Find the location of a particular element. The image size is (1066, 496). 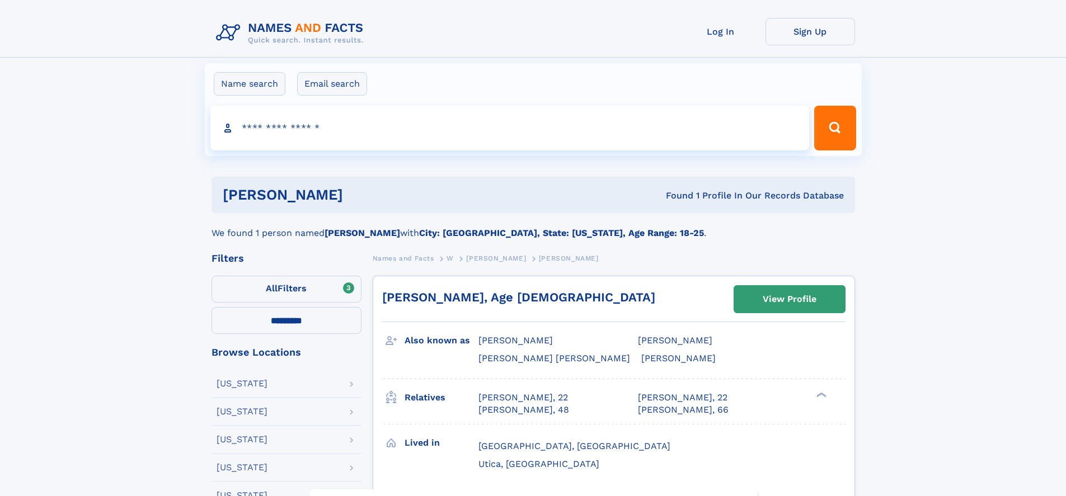

h3: Lived in is located at coordinates (441, 443).